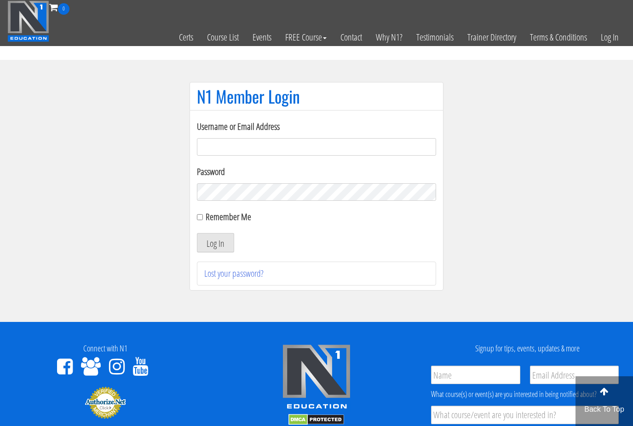 This screenshot has width=633, height=426. I want to click on a: Lost your password?, so click(234, 273).